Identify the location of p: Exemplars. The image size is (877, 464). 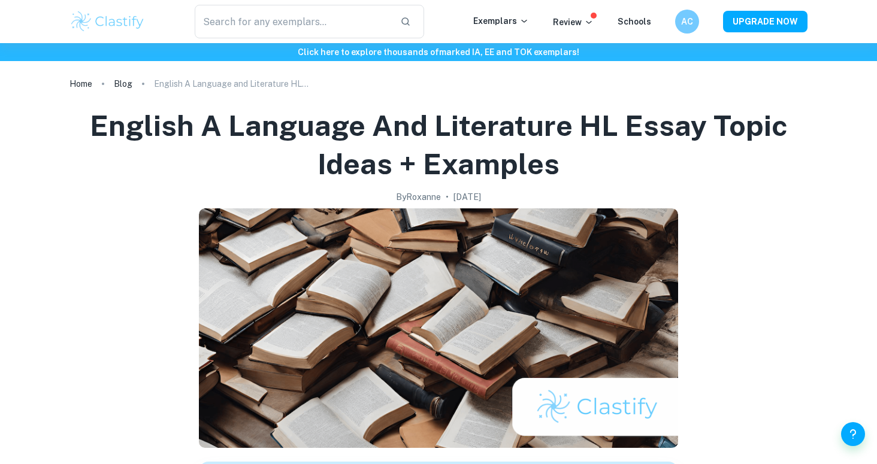
(501, 21).